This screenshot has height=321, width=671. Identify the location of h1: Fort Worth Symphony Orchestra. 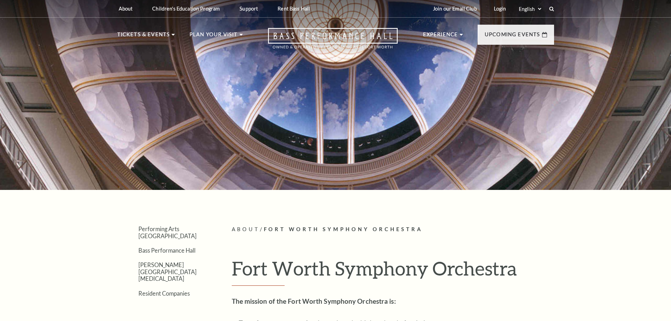
(393, 271).